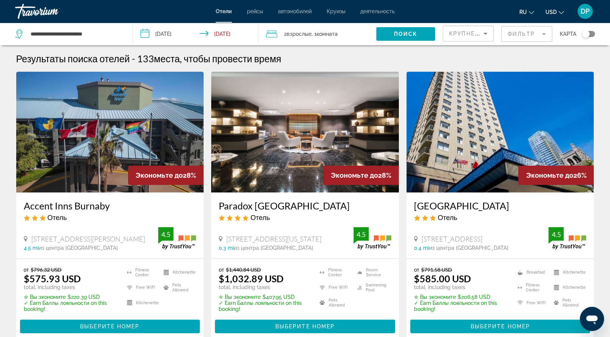 This screenshot has height=337, width=610. What do you see at coordinates (336, 11) in the screenshot?
I see `span: Круизы` at bounding box center [336, 11].